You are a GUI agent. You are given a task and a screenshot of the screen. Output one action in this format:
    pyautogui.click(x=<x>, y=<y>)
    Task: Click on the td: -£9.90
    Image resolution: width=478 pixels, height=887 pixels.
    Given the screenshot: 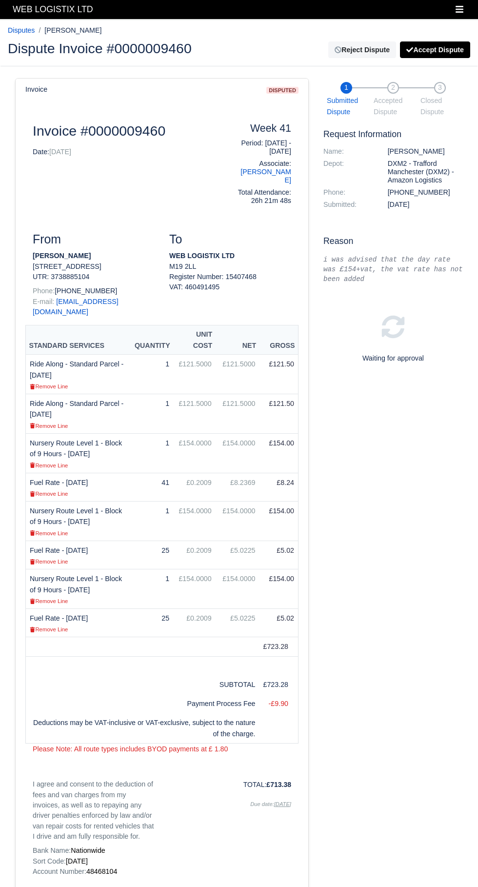 What is the action you would take?
    pyautogui.click(x=279, y=703)
    